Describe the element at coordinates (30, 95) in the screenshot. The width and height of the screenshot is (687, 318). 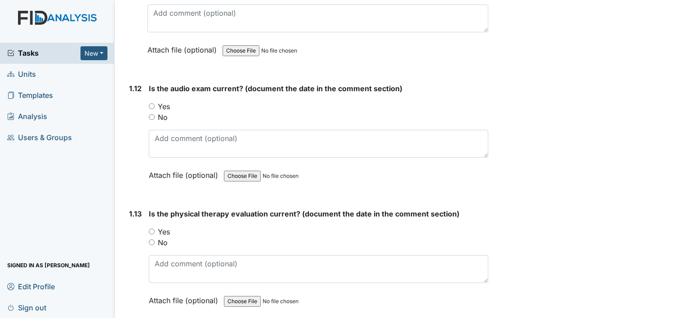
I see `span: Templates` at that location.